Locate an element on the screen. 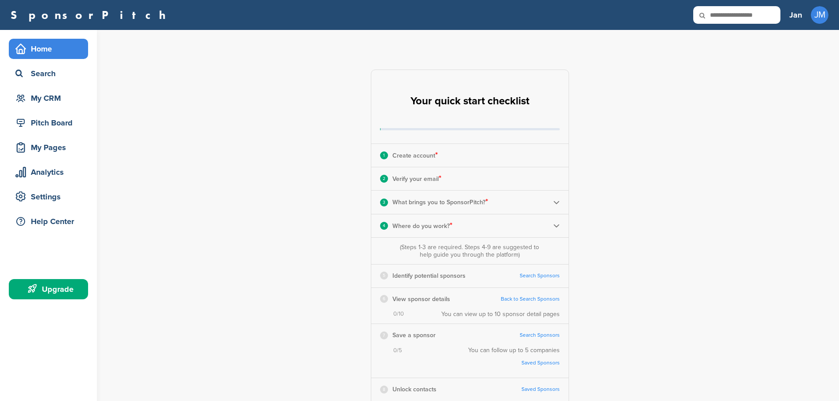 The image size is (839, 401). p: View sponsor details is located at coordinates (421, 299).